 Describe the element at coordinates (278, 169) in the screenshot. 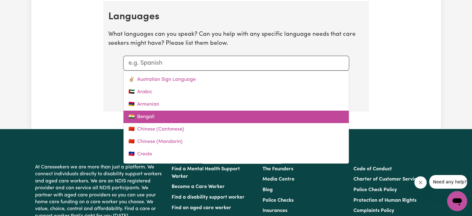

I see `a: The Founders` at that location.